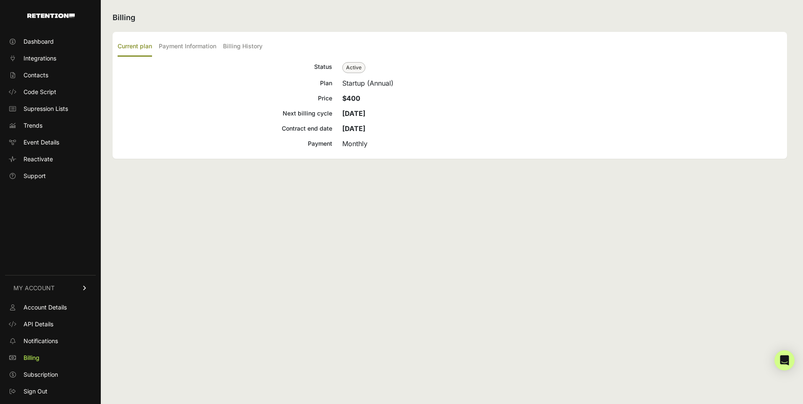 Image resolution: width=803 pixels, height=404 pixels. Describe the element at coordinates (50, 176) in the screenshot. I see `a: Support` at that location.